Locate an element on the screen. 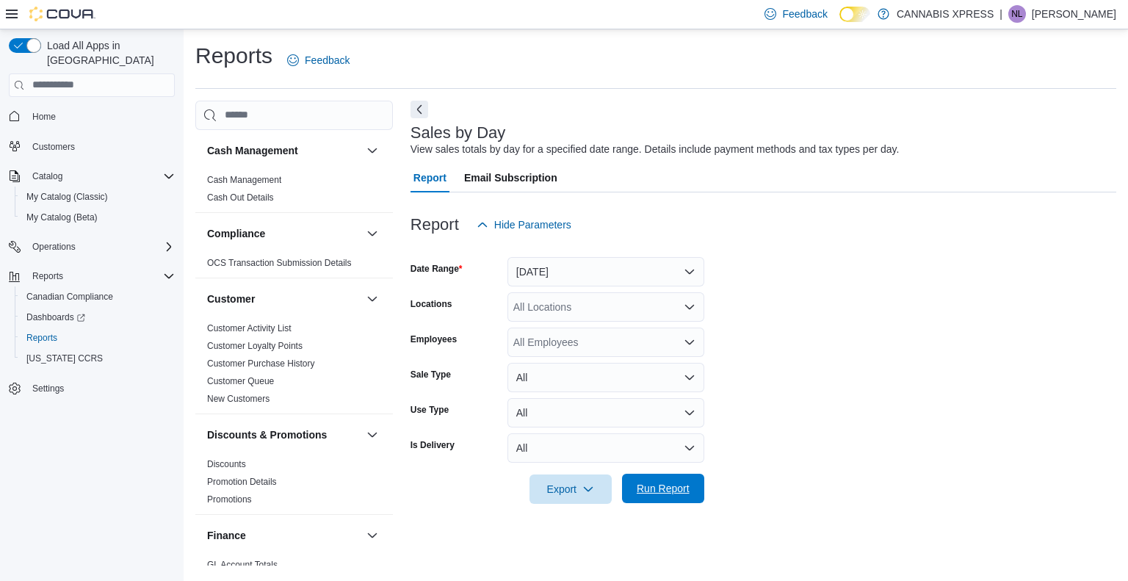 The height and width of the screenshot is (581, 1128). a: Customer Activity List is located at coordinates (249, 328).